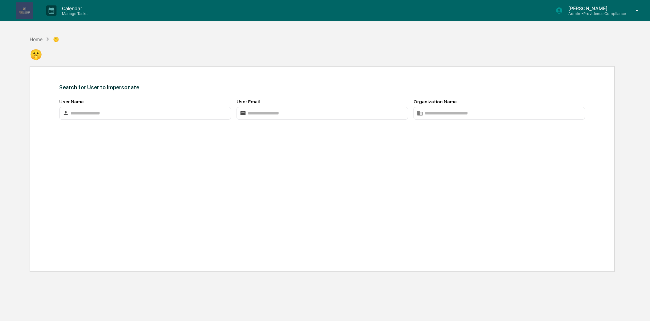 This screenshot has height=321, width=650. Describe the element at coordinates (36, 39) in the screenshot. I see `div: Home` at that location.